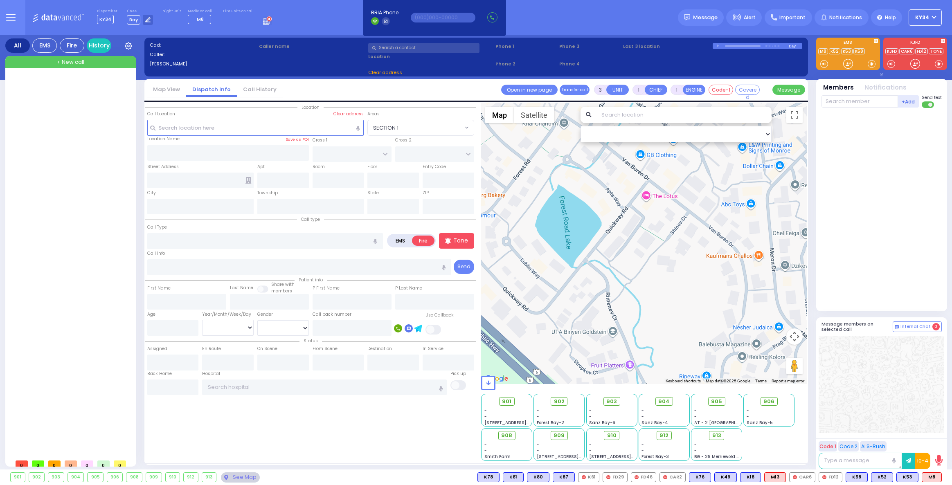  I want to click on label: Turn off text, so click(928, 105).